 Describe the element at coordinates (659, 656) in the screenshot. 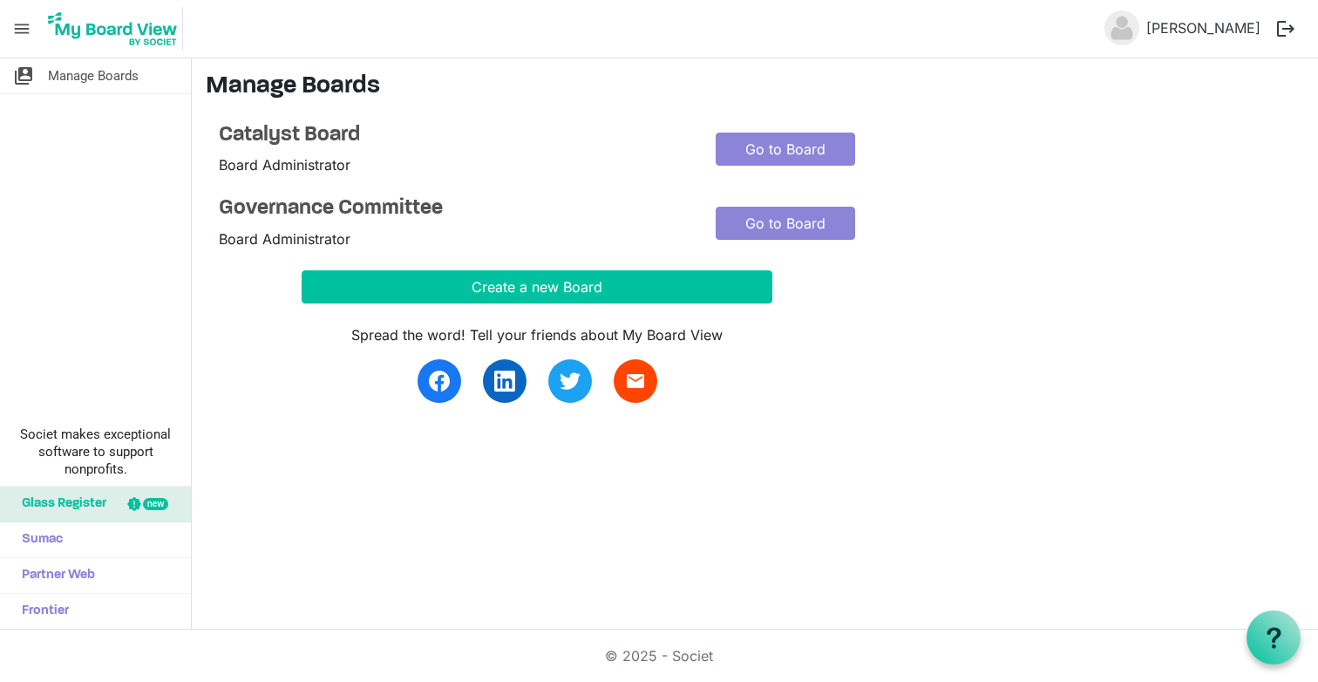

I see `a: © 2025 - Societ` at that location.